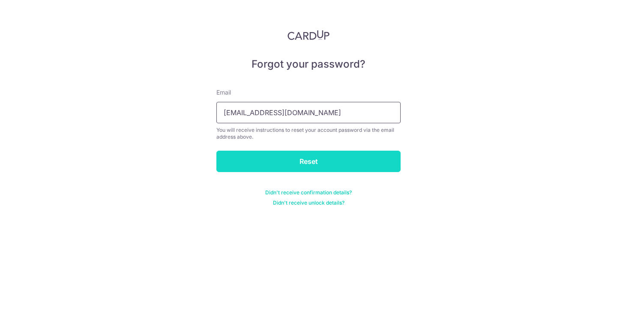 The image size is (617, 333). I want to click on a: Didn't receive confirmation details?, so click(308, 193).